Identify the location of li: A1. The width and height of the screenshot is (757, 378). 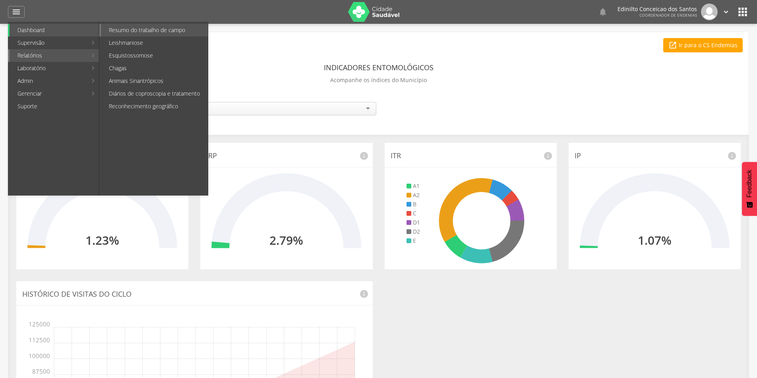
(413, 186).